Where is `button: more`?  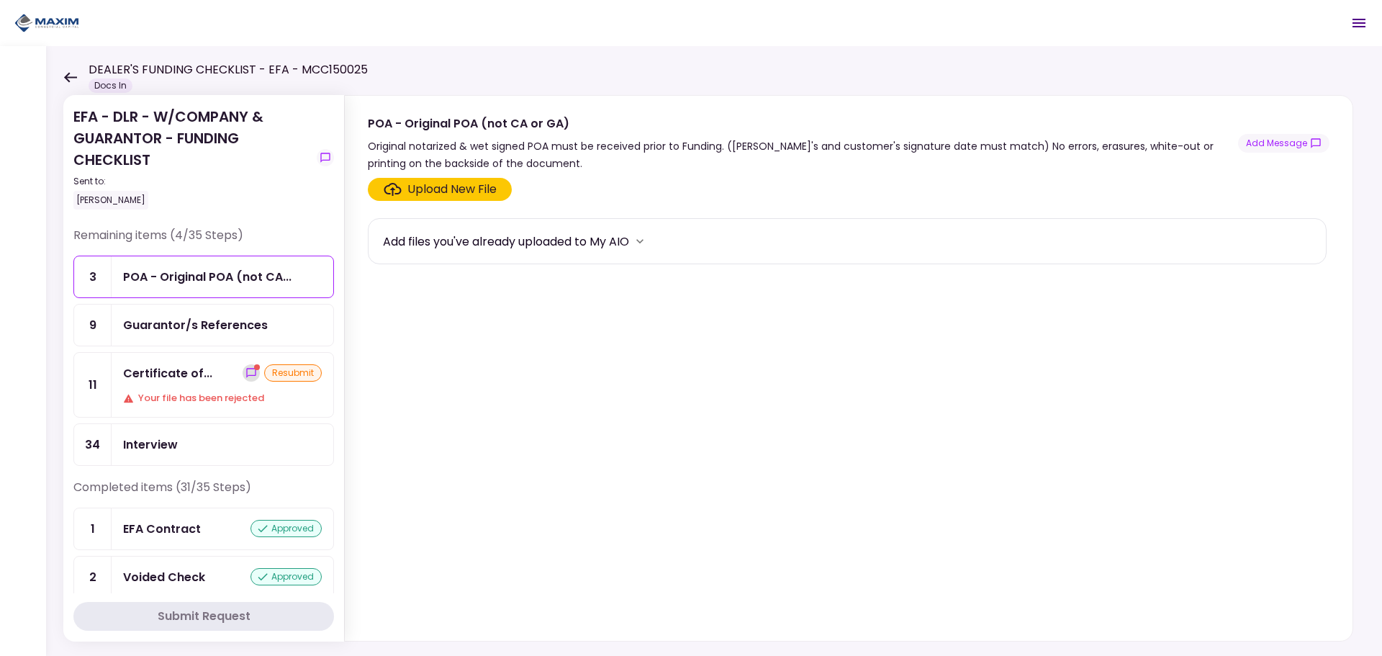 button: more is located at coordinates (640, 241).